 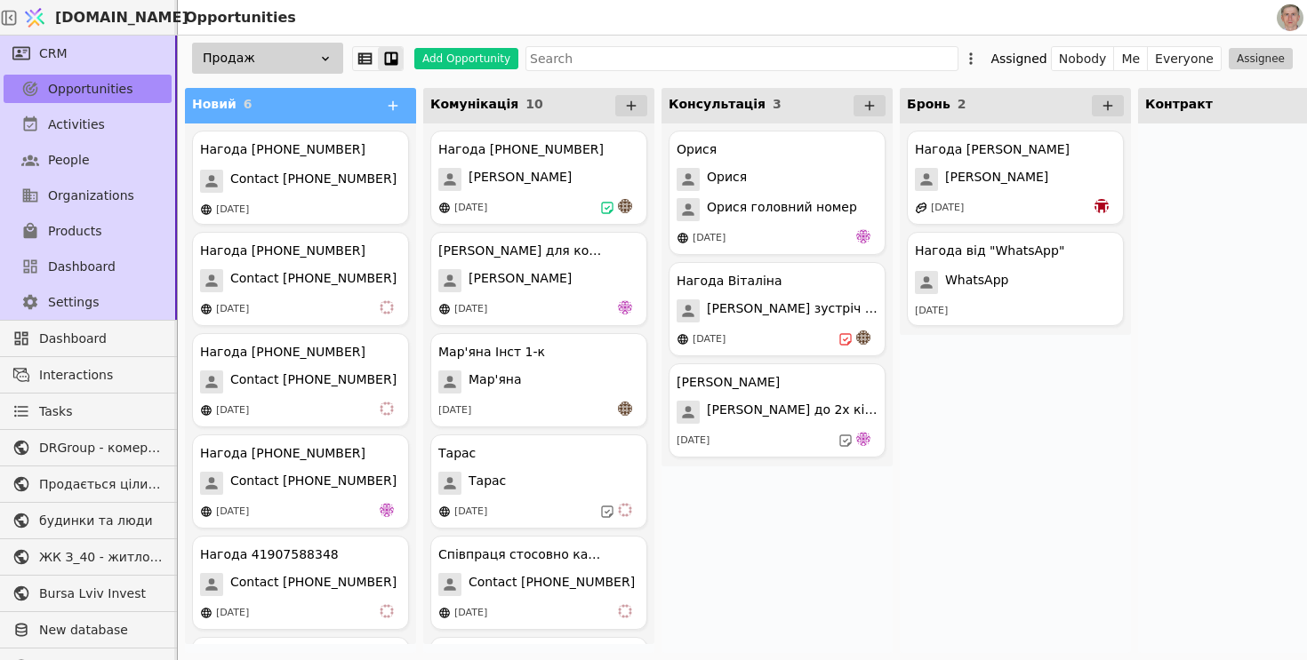 What do you see at coordinates (1083, 59) in the screenshot?
I see `button: Nobody` at bounding box center [1083, 59].